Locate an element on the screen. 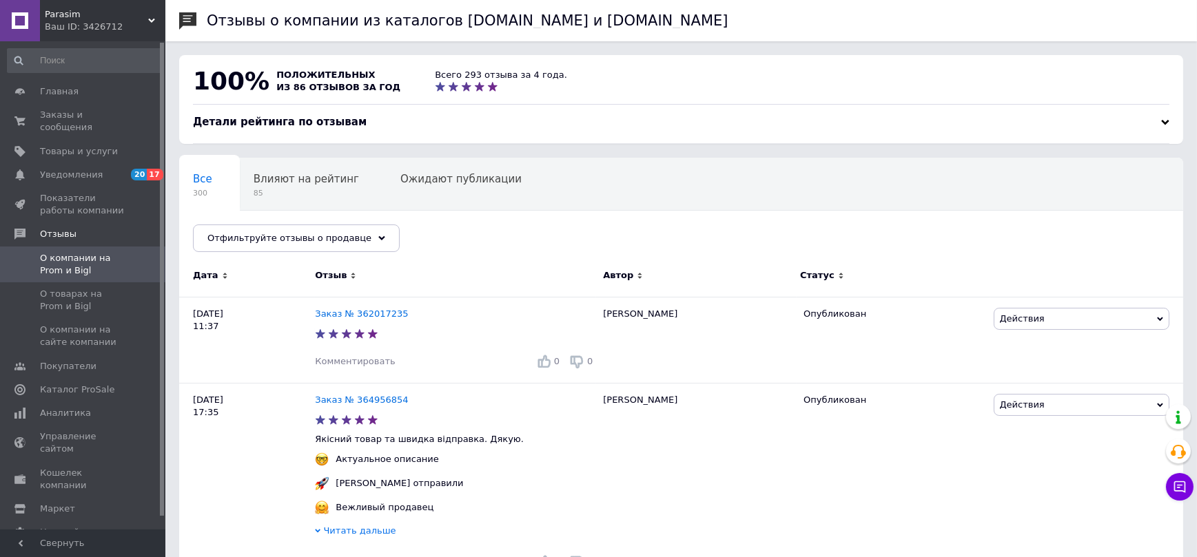 Image resolution: width=1197 pixels, height=557 pixels. span: Покупатели is located at coordinates (68, 367).